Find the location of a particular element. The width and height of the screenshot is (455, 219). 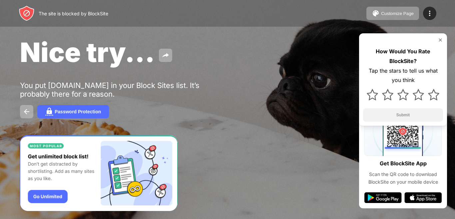

img: header-logo.svg is located at coordinates (27, 13).